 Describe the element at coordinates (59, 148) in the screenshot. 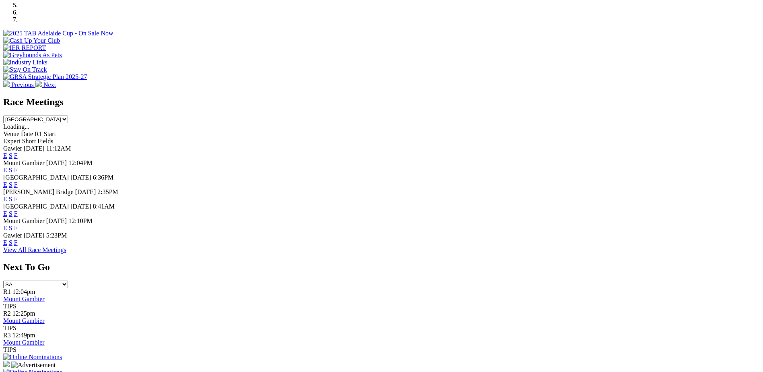

I see `span: 11:12AM` at that location.